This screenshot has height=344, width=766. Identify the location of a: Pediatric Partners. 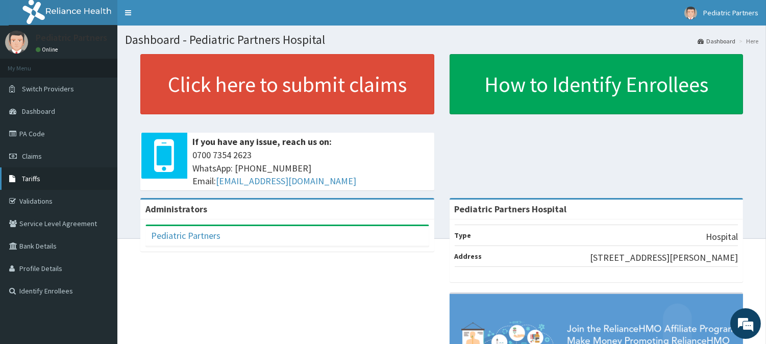
(186, 235).